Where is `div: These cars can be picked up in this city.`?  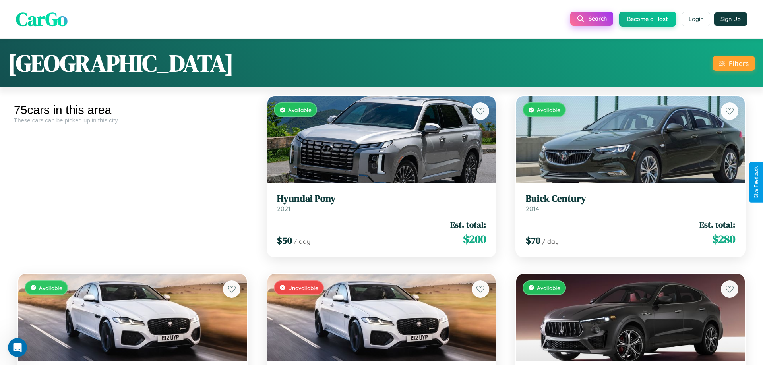
div: These cars can be picked up in this city. is located at coordinates (132, 120).